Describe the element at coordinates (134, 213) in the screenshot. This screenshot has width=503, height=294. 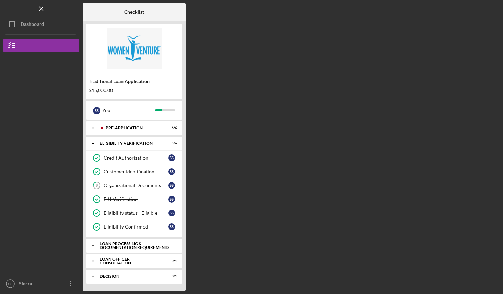
I see `a: Eligibility status - EligibleSS` at that location.